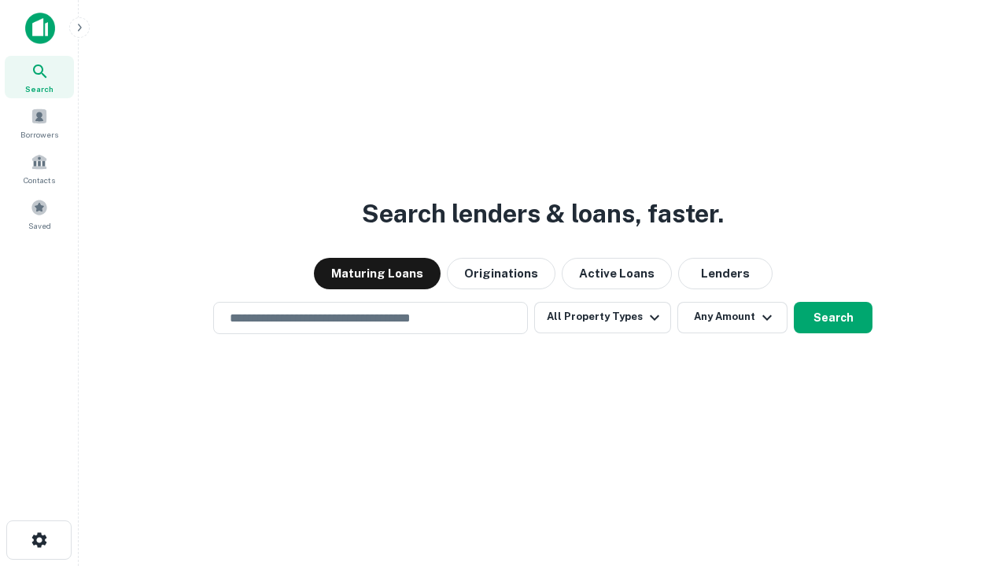 Image resolution: width=1007 pixels, height=566 pixels. What do you see at coordinates (543, 214) in the screenshot?
I see `h3: Search lenders & loans, faster.` at bounding box center [543, 214].